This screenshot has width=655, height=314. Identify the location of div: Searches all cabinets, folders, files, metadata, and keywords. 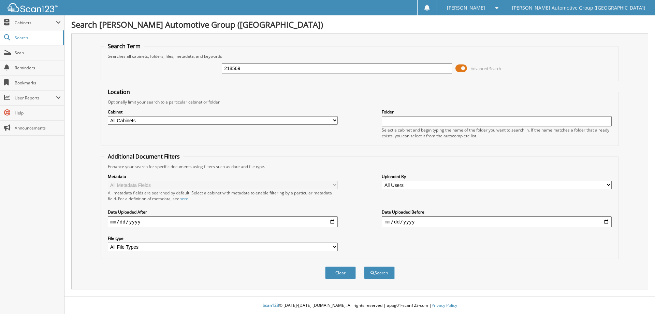
(360, 56).